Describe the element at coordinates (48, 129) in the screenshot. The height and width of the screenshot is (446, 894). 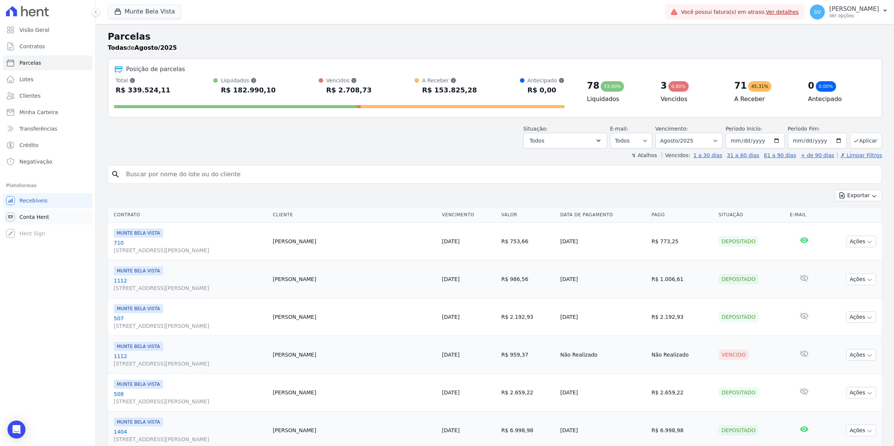
I see `a: Transferências` at that location.